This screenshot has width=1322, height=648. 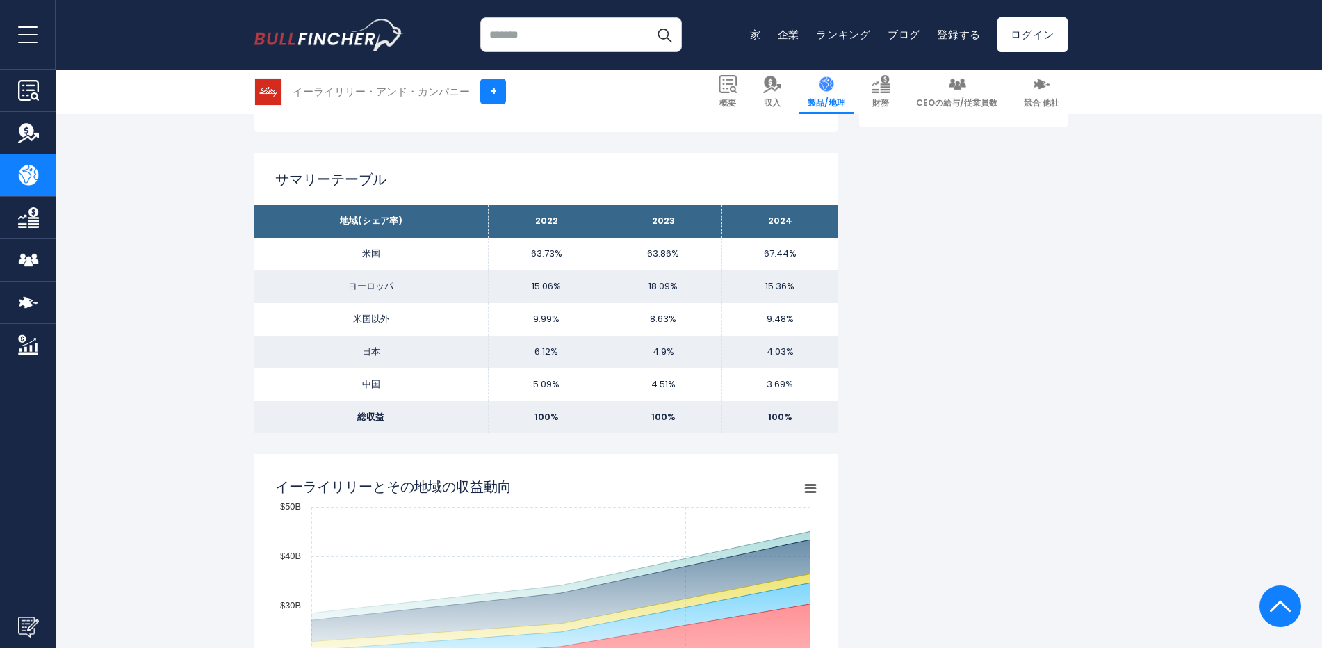 What do you see at coordinates (958, 34) in the screenshot?
I see `a: 登録する` at bounding box center [958, 34].